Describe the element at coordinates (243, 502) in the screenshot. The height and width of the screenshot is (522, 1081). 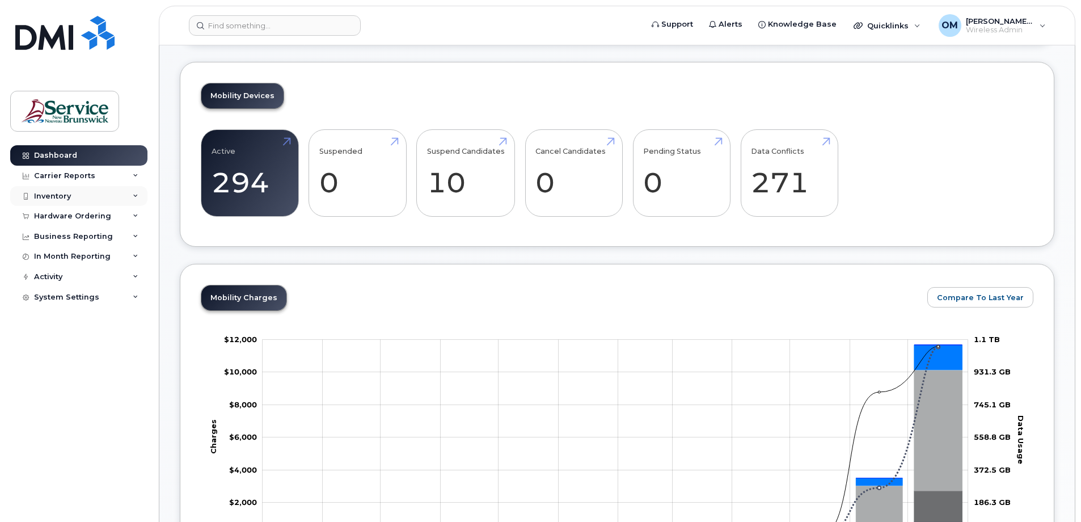
I see `tspan: $2,000` at that location.